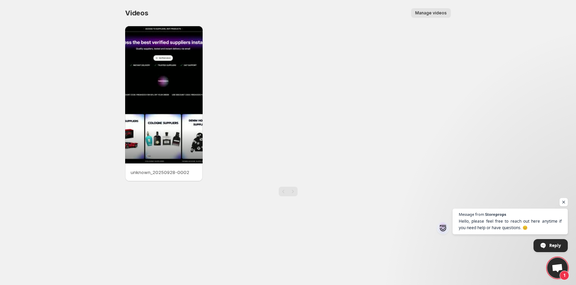 The image size is (576, 285). Describe the element at coordinates (164, 173) in the screenshot. I see `p: unknown_20250928-0002` at that location.